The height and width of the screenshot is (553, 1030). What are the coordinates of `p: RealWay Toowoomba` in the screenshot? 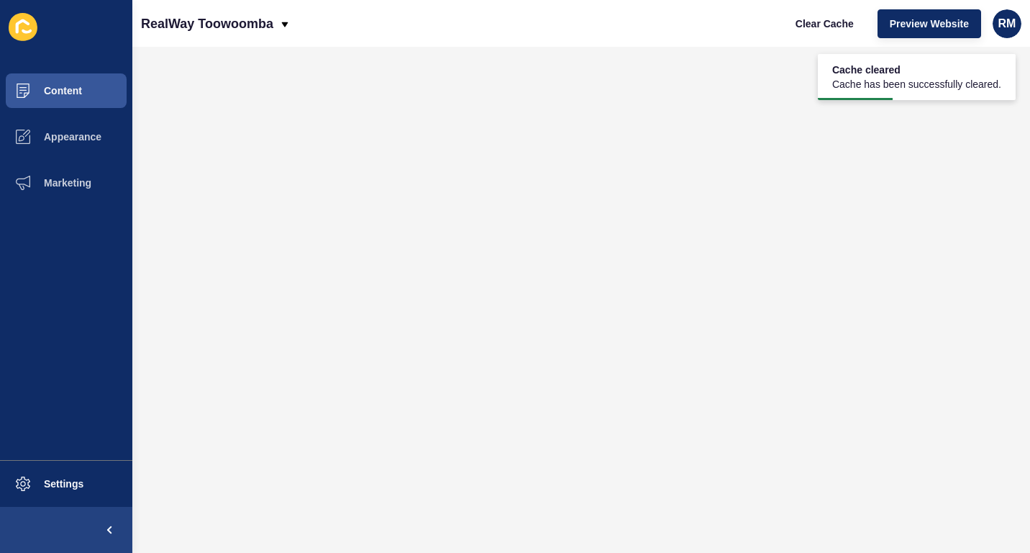 It's located at (207, 24).